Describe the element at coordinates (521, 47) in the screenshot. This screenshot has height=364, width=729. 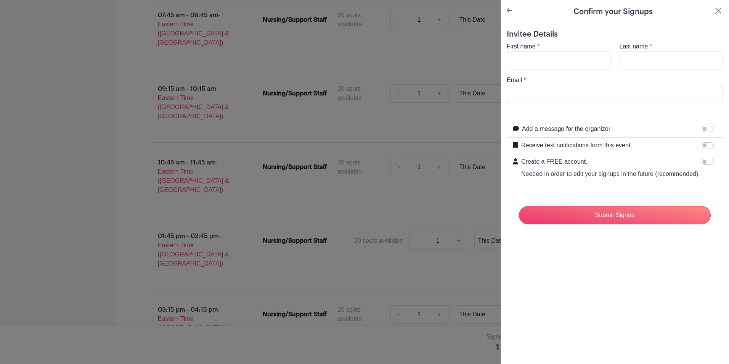
I see `label: First name` at that location.